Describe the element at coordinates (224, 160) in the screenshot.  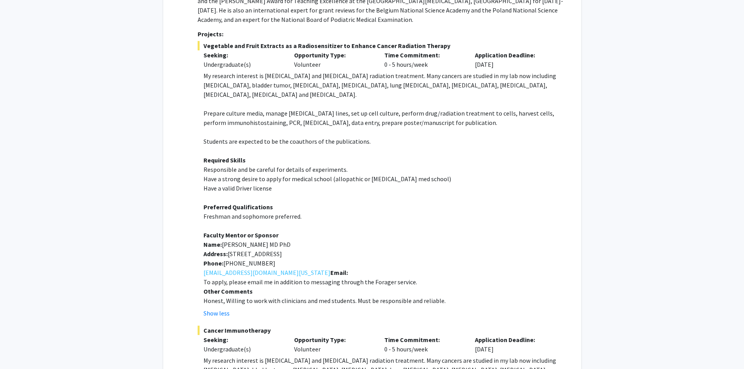
I see `strong: Required Skills` at that location.